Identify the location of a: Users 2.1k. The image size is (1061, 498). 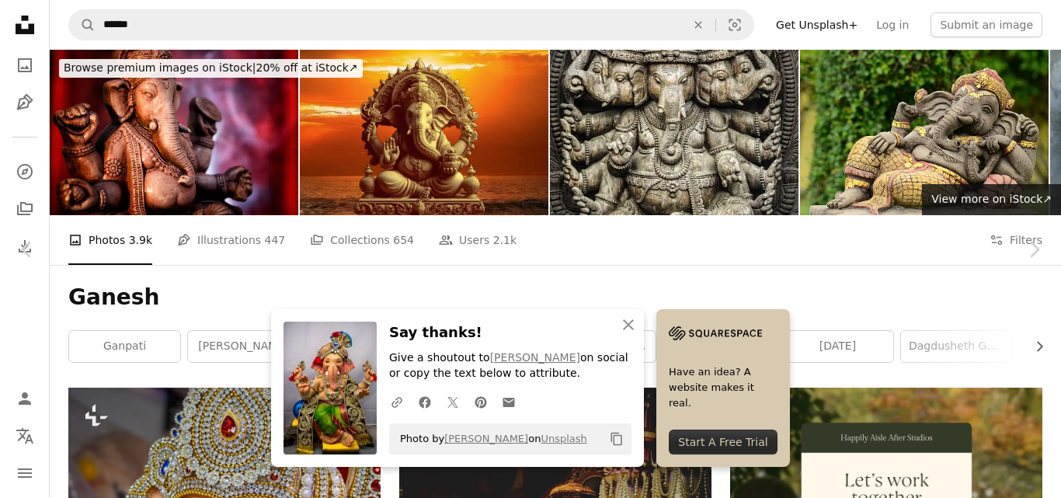
(478, 240).